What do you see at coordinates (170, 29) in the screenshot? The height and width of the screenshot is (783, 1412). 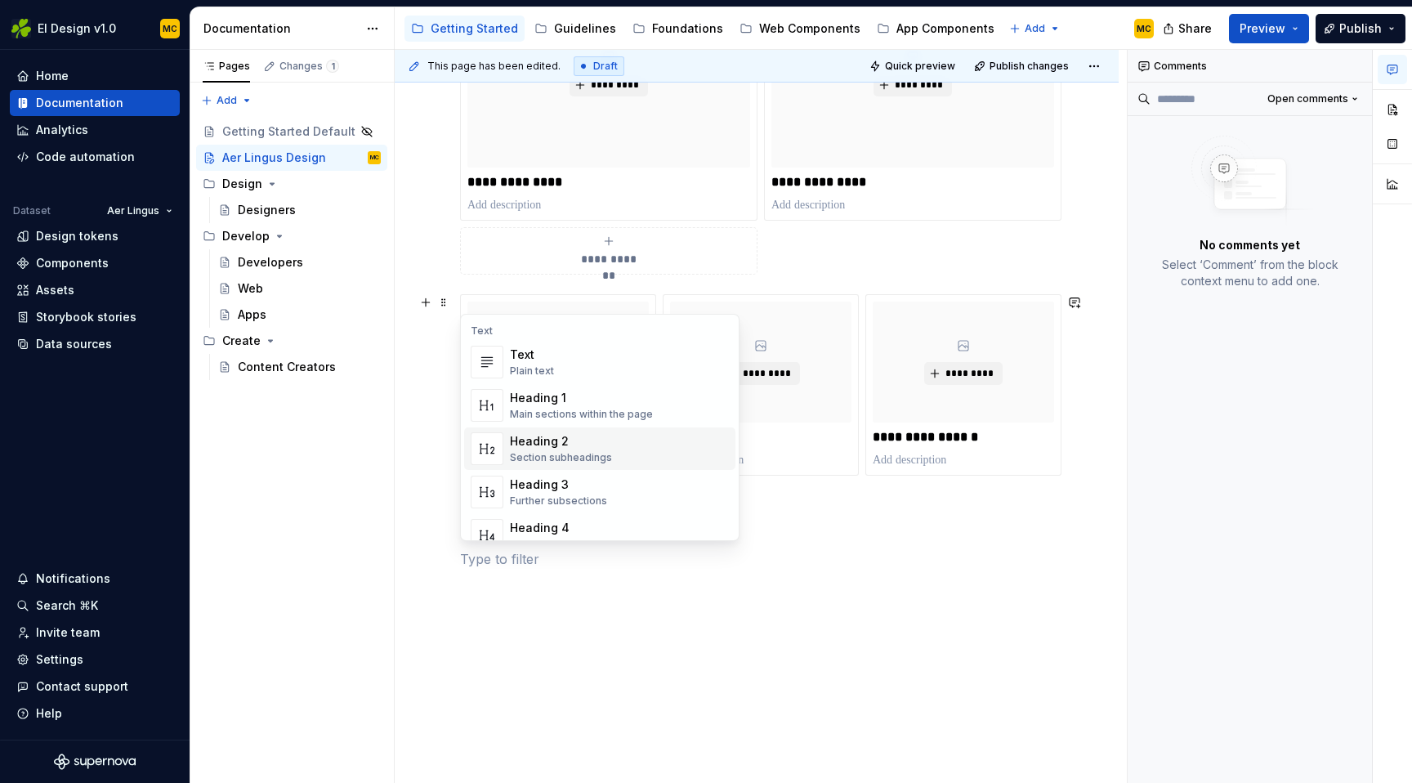 I see `div: MC` at bounding box center [170, 29].